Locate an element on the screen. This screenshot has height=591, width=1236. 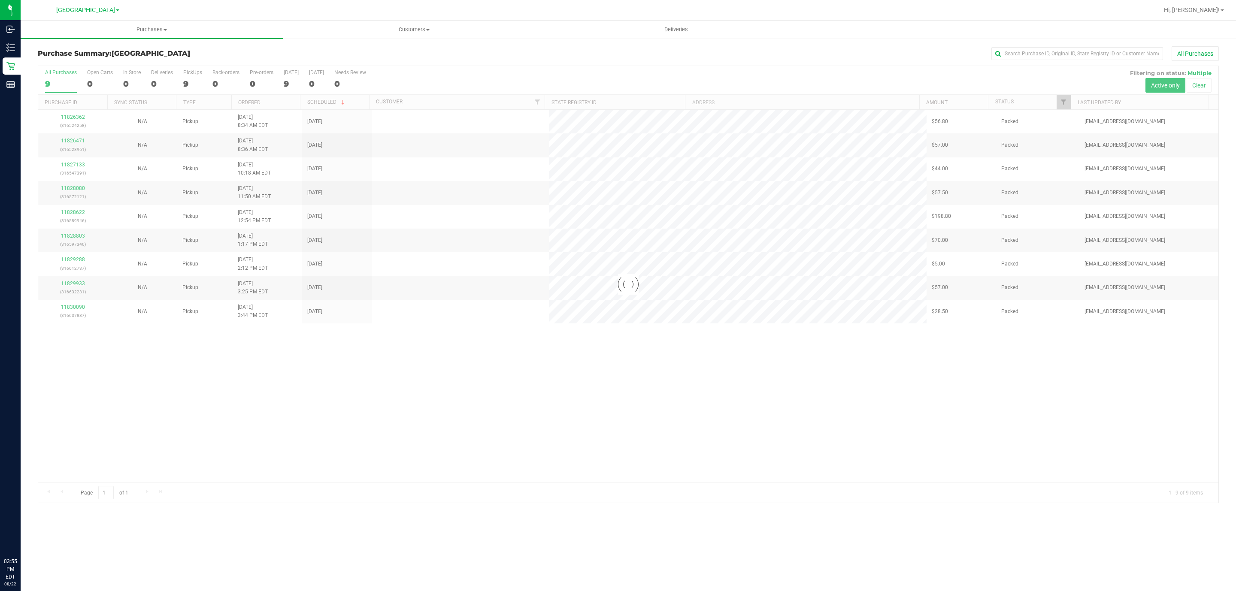
span: Purchases is located at coordinates (151, 30).